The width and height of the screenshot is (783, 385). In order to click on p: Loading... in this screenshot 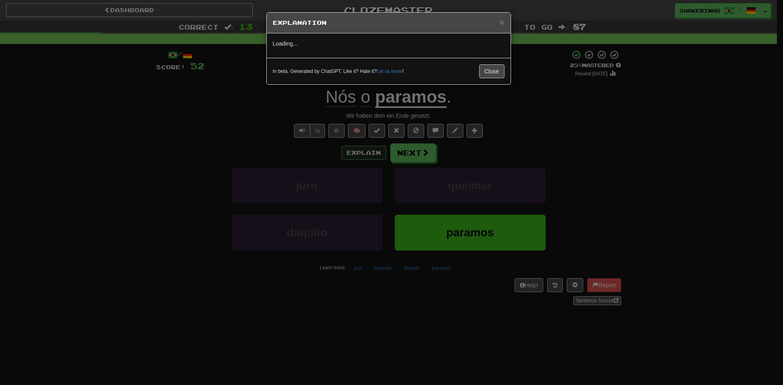, I will do `click(389, 44)`.